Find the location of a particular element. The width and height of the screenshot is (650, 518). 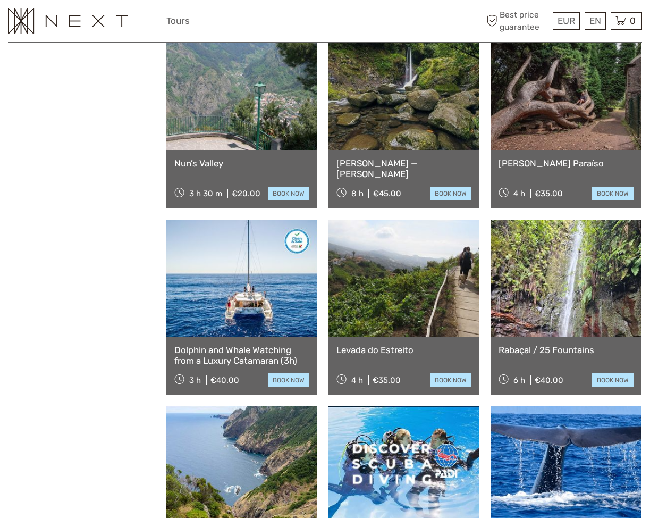

span: 3 h 30 m is located at coordinates (206, 193).